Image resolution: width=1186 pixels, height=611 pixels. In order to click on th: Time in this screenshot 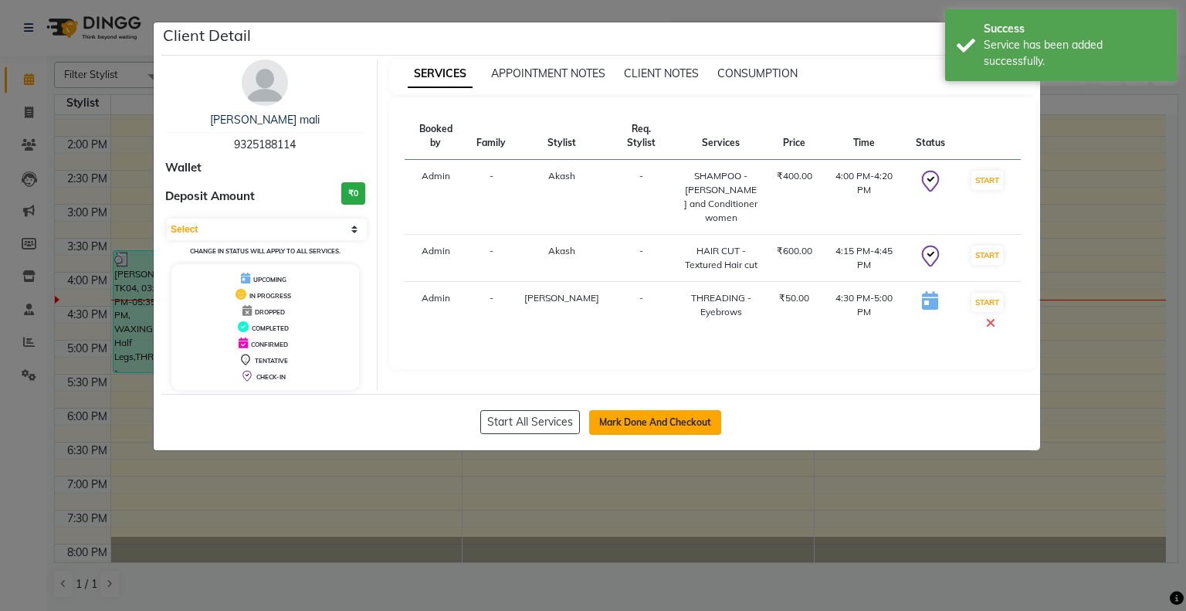, I will do `click(864, 136)`.